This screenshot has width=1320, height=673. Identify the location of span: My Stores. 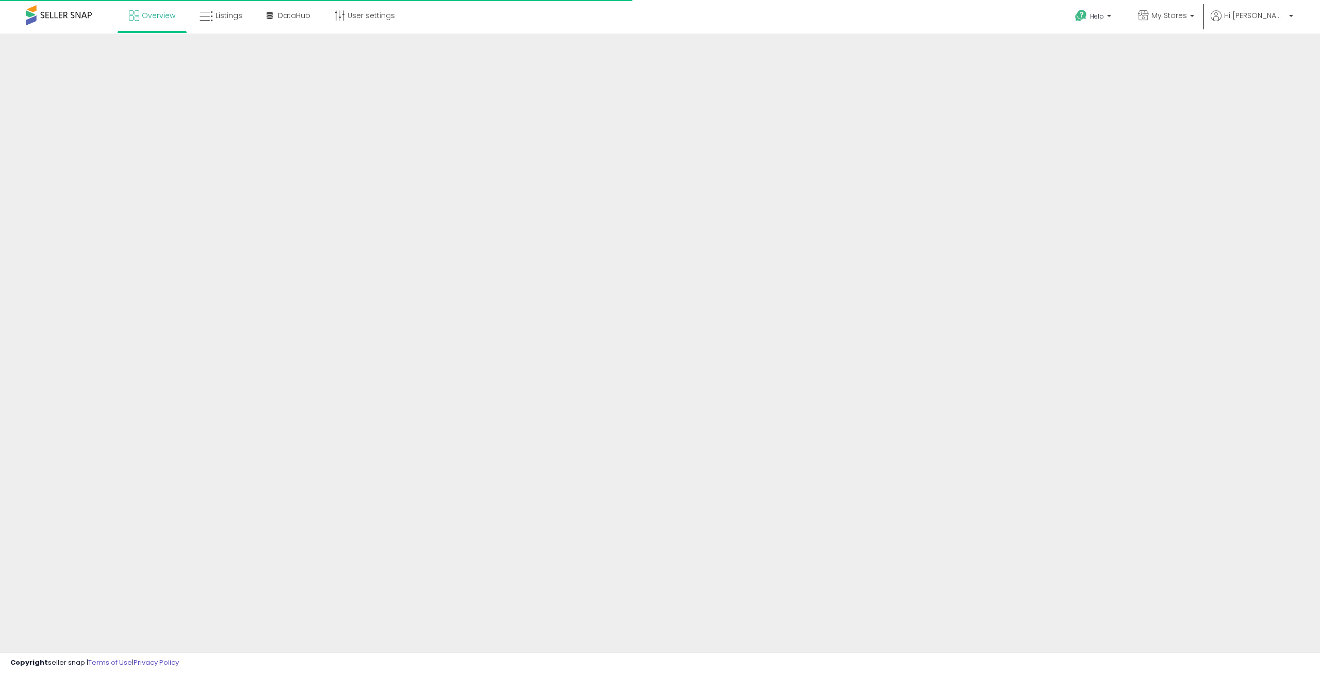
(1169, 15).